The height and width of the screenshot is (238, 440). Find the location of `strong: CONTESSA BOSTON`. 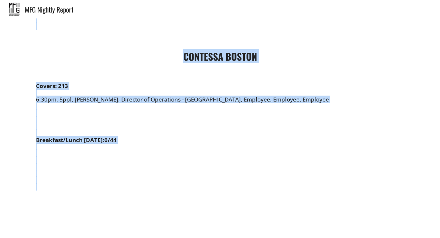

strong: CONTESSA BOSTON is located at coordinates (220, 56).